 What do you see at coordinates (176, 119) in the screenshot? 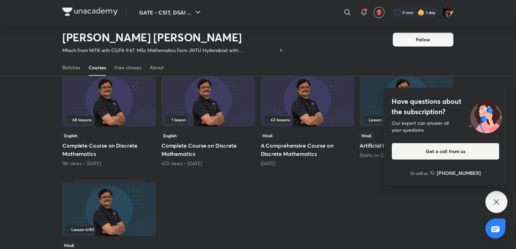
I see `span: 1 lesson` at bounding box center [176, 119].